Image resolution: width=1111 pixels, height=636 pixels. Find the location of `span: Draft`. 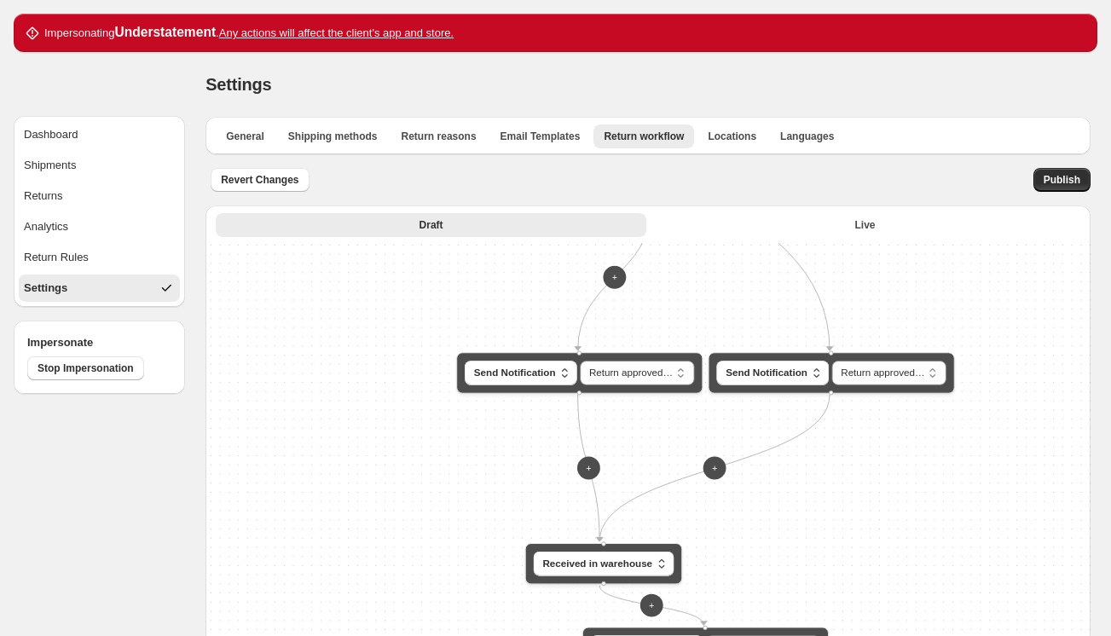

span: Draft is located at coordinates (431, 225).